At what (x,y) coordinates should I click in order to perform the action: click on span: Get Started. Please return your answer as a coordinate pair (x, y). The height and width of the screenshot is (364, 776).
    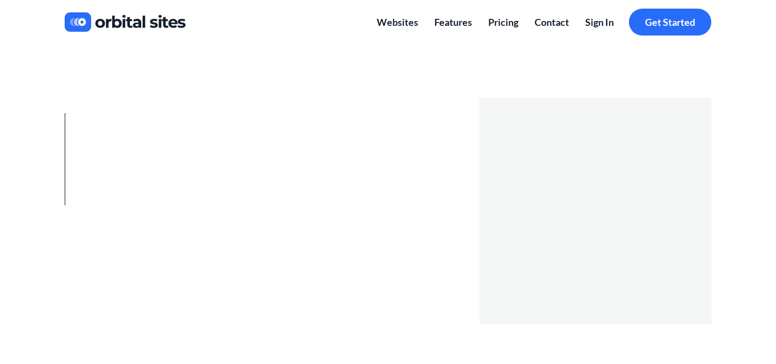
    Looking at the image, I should click on (669, 22).